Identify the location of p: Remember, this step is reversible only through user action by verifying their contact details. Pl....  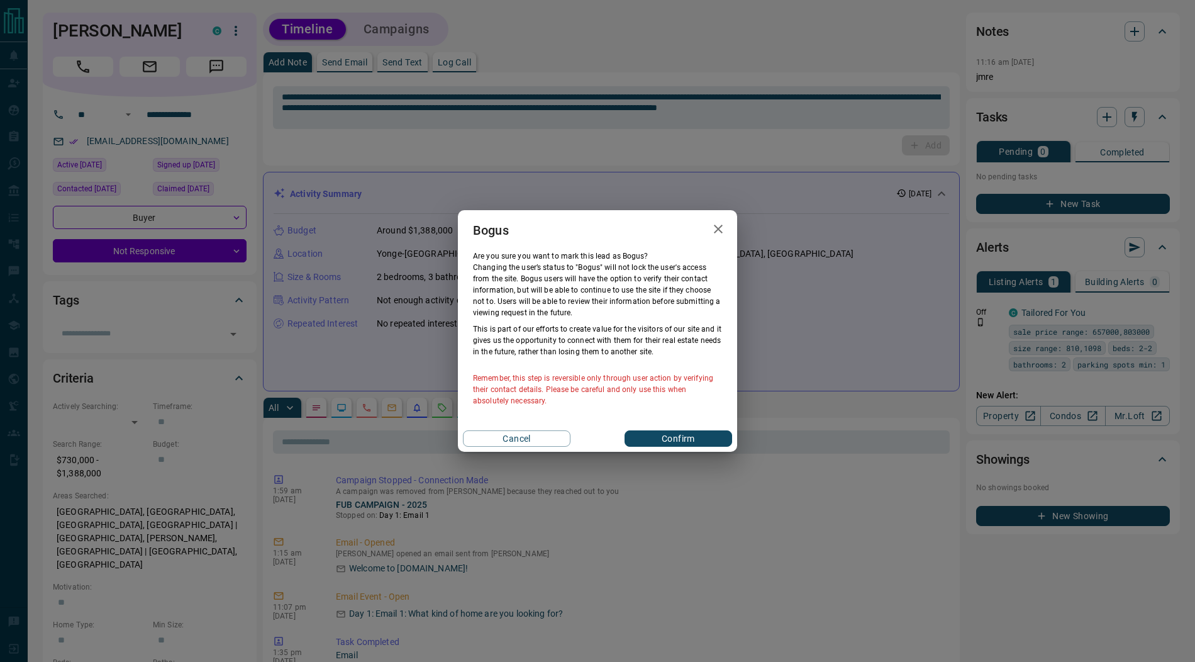
(597, 389).